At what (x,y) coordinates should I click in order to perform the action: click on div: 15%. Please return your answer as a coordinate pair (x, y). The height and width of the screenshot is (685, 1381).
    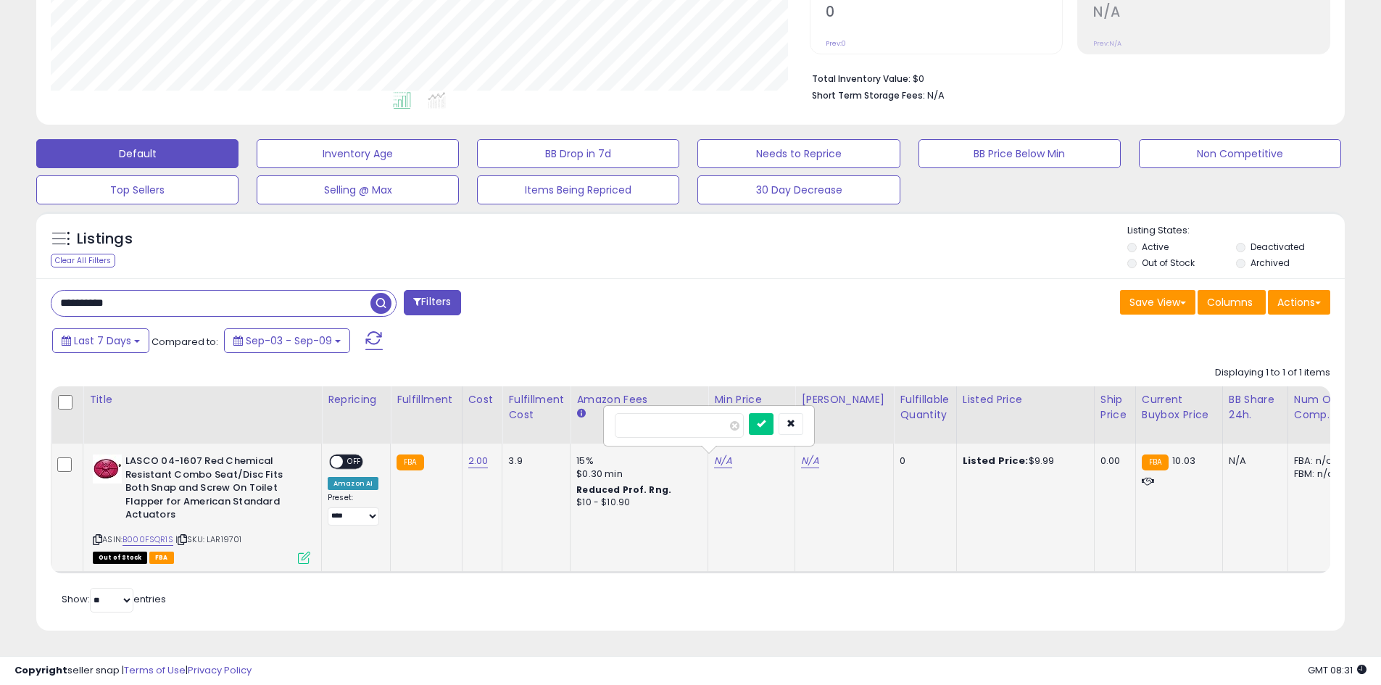
    Looking at the image, I should click on (637, 461).